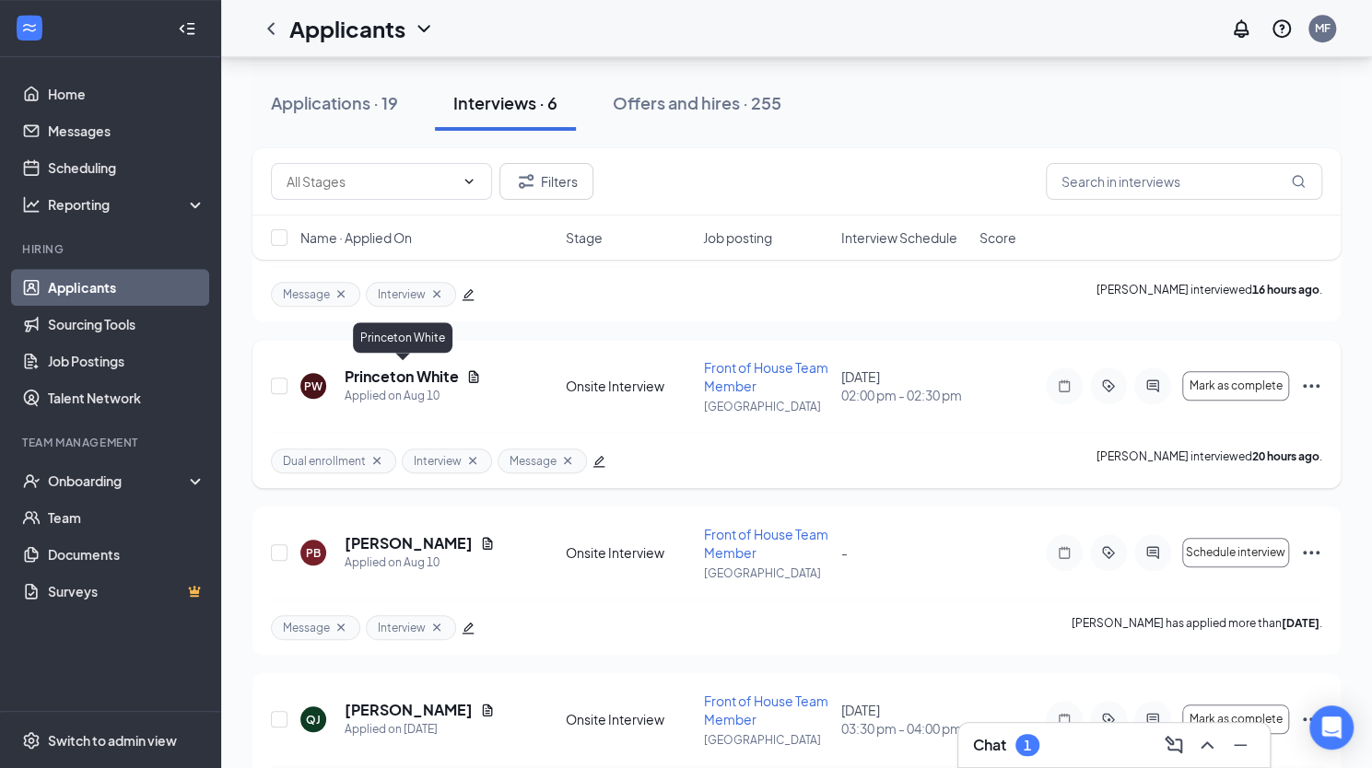 This screenshot has width=1372, height=768. What do you see at coordinates (126, 398) in the screenshot?
I see `a: Talent Network` at bounding box center [126, 398].